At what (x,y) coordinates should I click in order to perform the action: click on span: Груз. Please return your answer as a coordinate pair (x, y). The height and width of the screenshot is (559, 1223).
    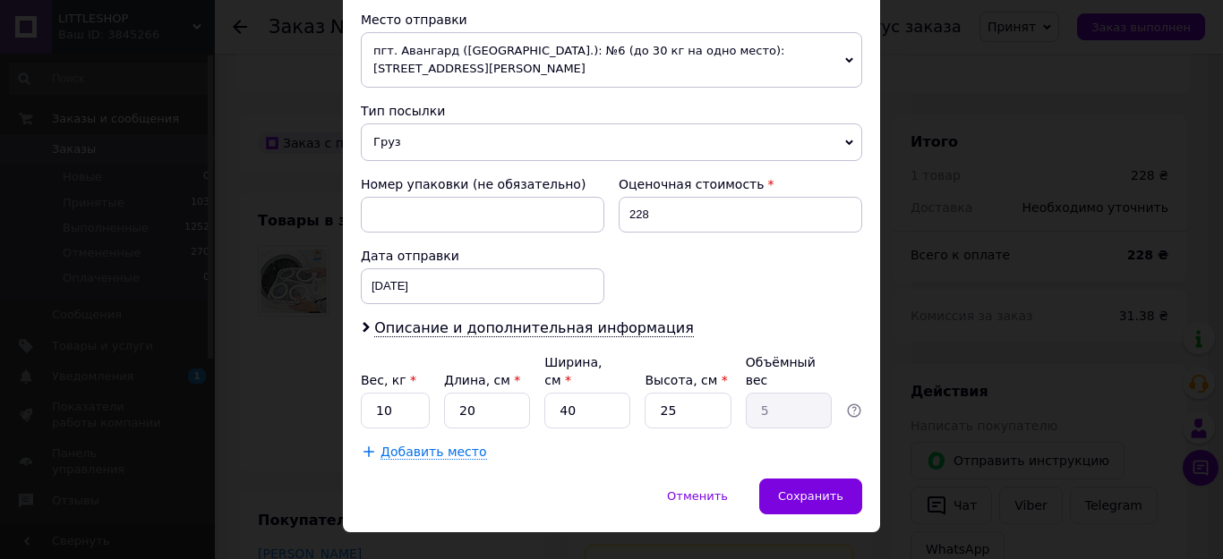
    Looking at the image, I should click on (611, 142).